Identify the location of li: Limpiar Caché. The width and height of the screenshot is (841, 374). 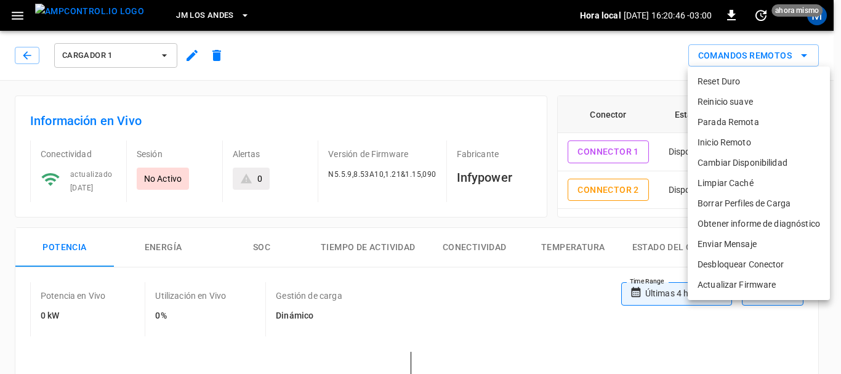
(758, 183).